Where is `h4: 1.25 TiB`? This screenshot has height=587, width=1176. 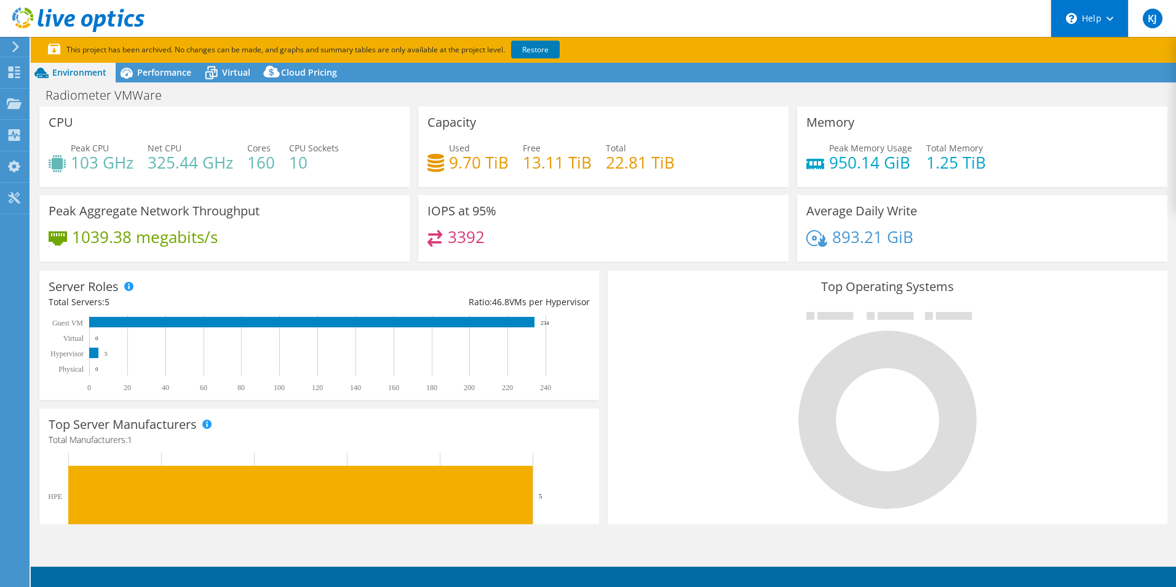 h4: 1.25 TiB is located at coordinates (956, 162).